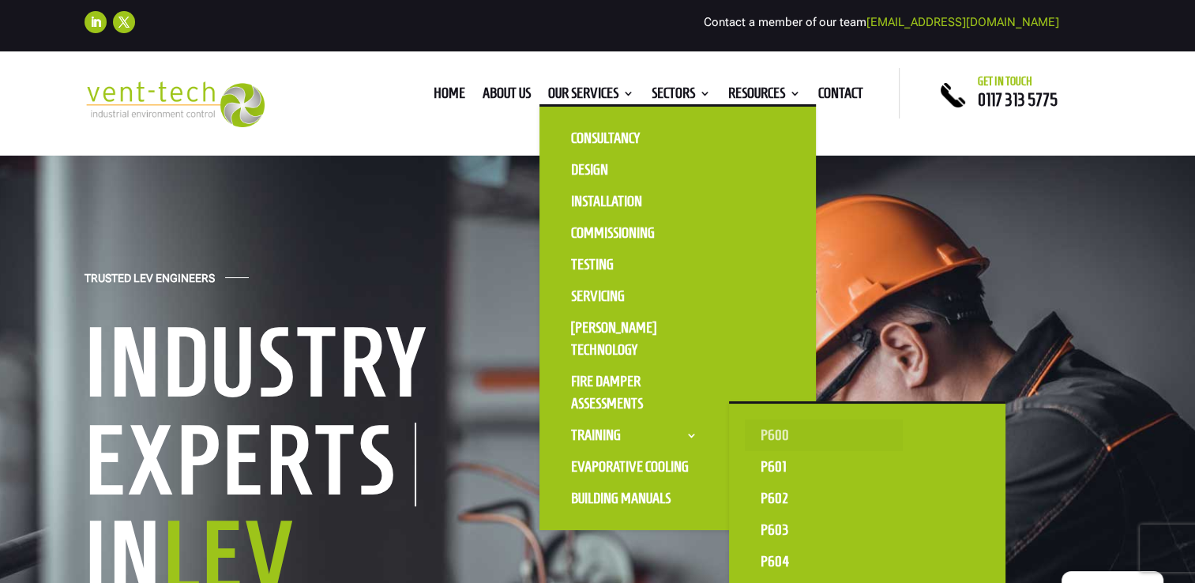 This screenshot has height=583, width=1195. I want to click on a: P603, so click(824, 530).